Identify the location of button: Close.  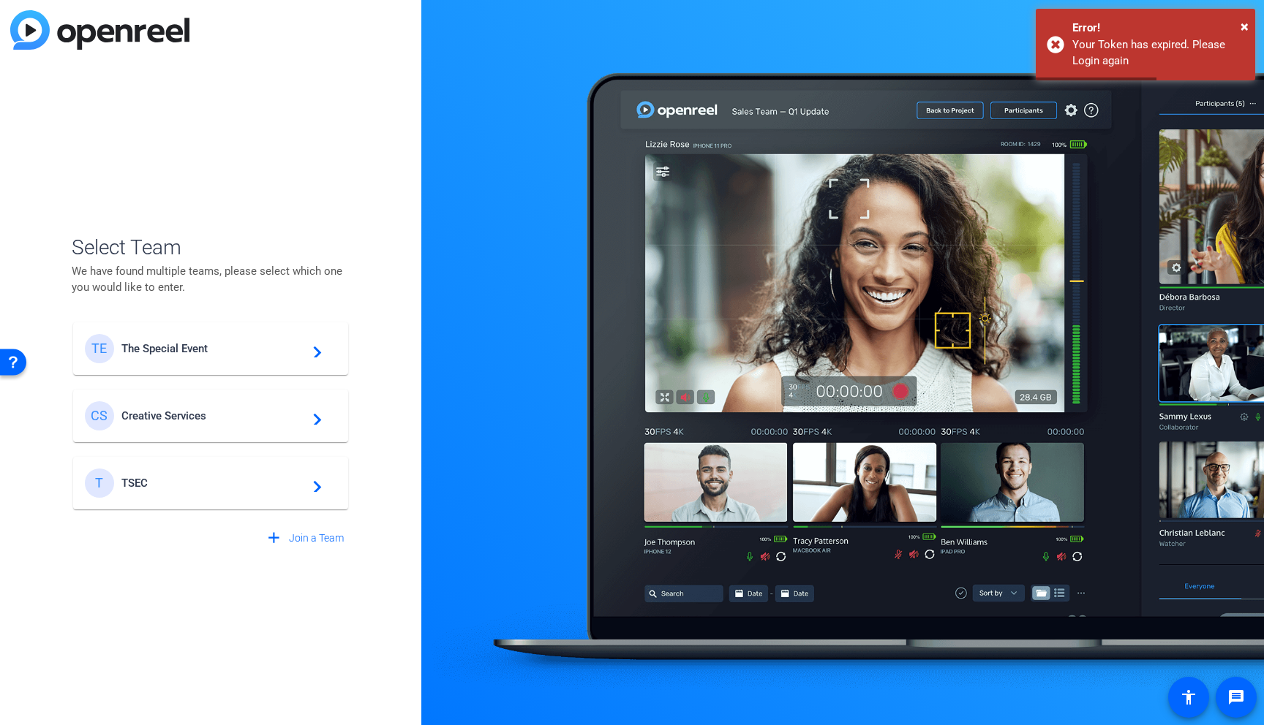
(1244, 26).